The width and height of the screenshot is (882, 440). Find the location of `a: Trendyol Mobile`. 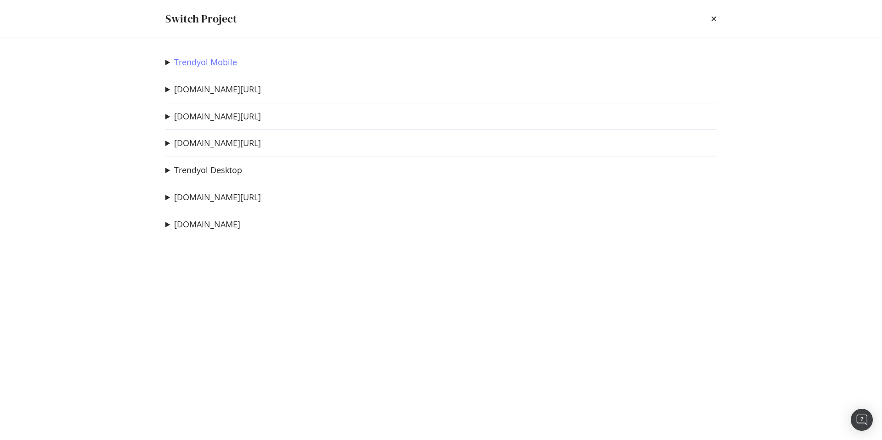

a: Trendyol Mobile is located at coordinates (205, 62).